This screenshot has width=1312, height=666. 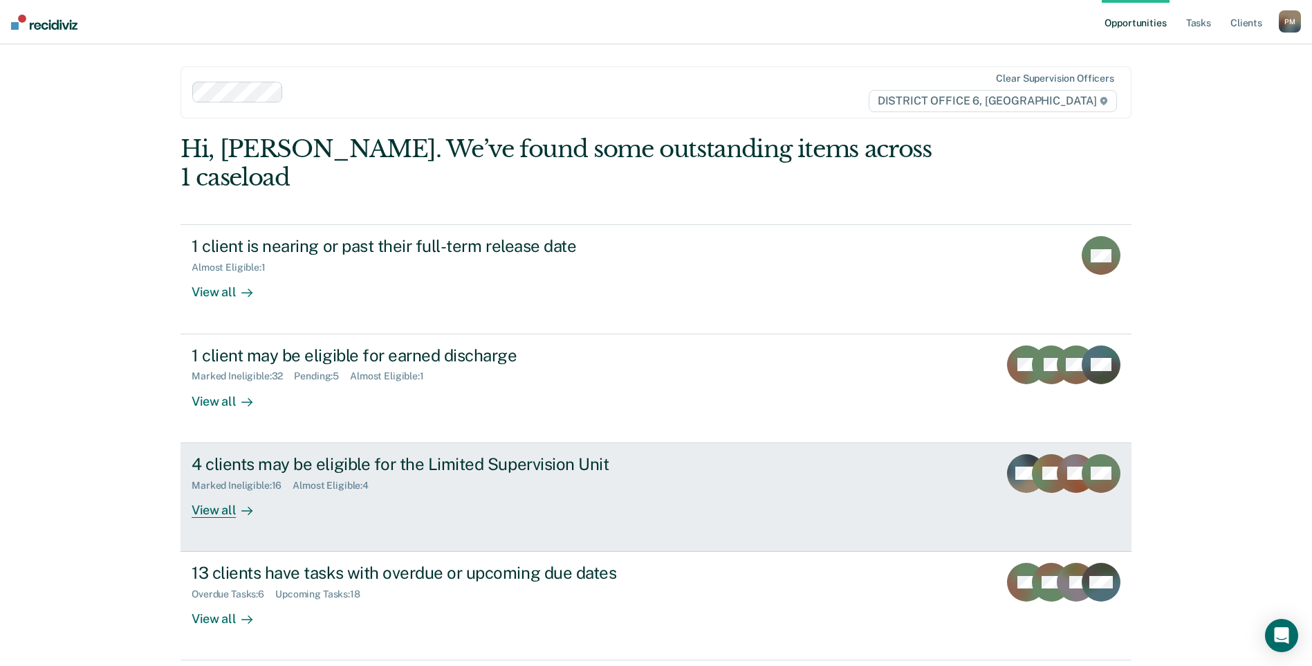 What do you see at coordinates (656, 388) in the screenshot?
I see `a: 1 client may be eligible for earned dischargeMarked Ineligible:32Pending:5Almost Eligible:1View all` at bounding box center [656, 388].